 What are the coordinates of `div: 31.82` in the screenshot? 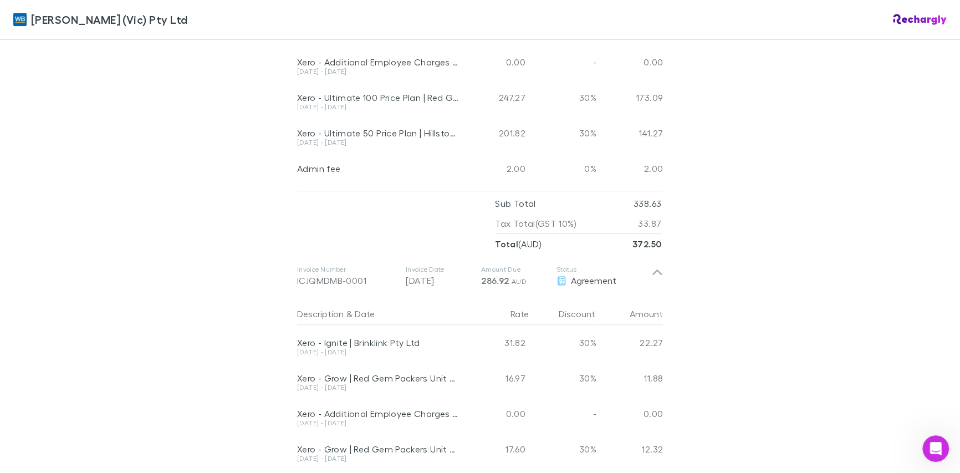 It's located at (496, 342).